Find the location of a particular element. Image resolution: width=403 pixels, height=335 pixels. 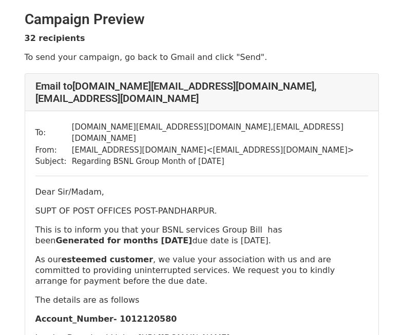

b: Account_Number- 1012120580 is located at coordinates (106, 319).